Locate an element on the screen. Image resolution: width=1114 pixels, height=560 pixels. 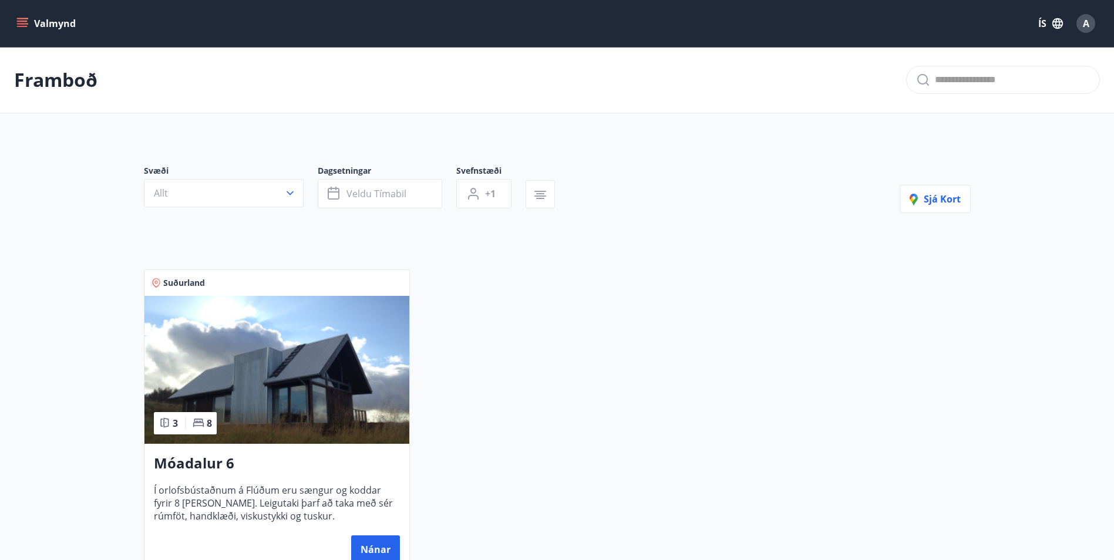
button: Sjá kort is located at coordinates (935, 199).